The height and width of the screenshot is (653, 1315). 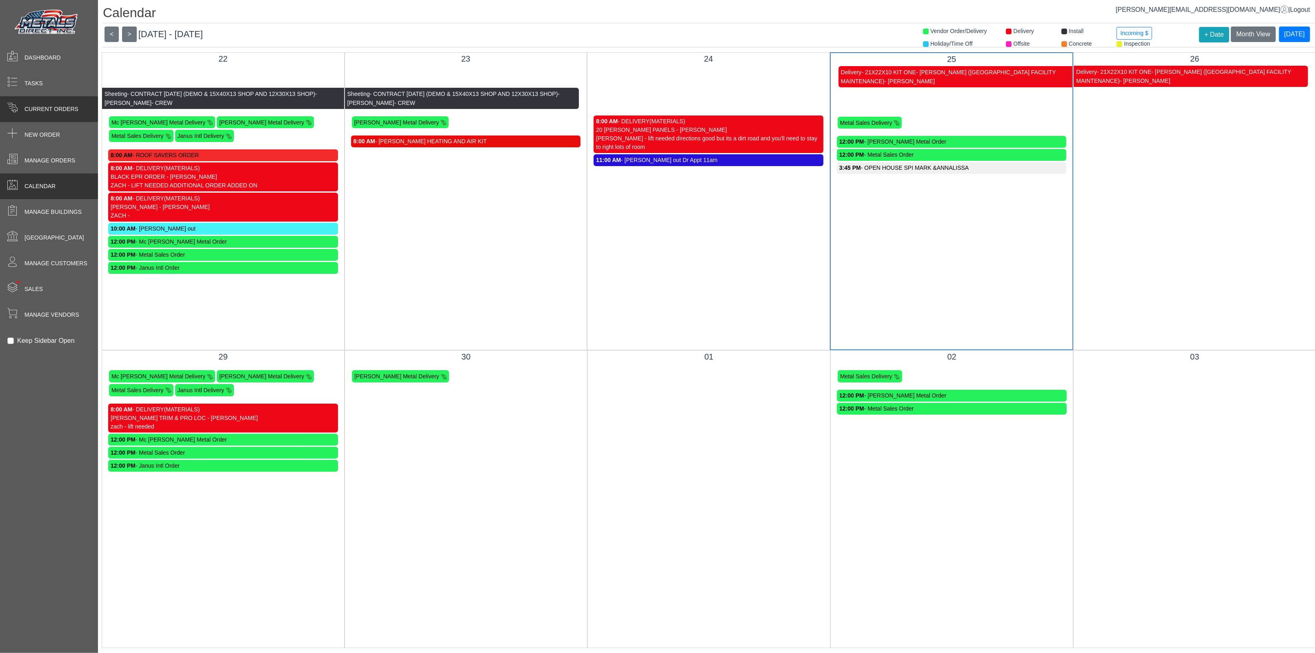 What do you see at coordinates (46, 341) in the screenshot?
I see `label: Keep Sidebar Open` at bounding box center [46, 341].